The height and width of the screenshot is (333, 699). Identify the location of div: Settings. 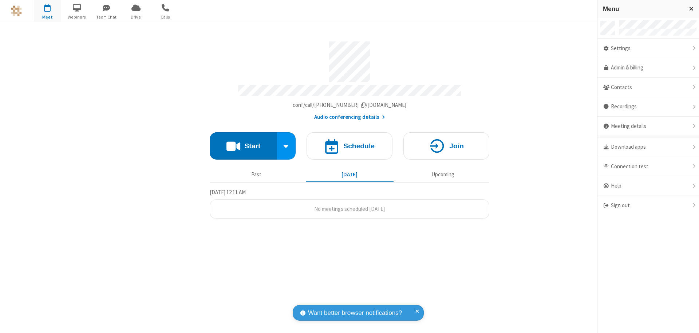
(648, 49).